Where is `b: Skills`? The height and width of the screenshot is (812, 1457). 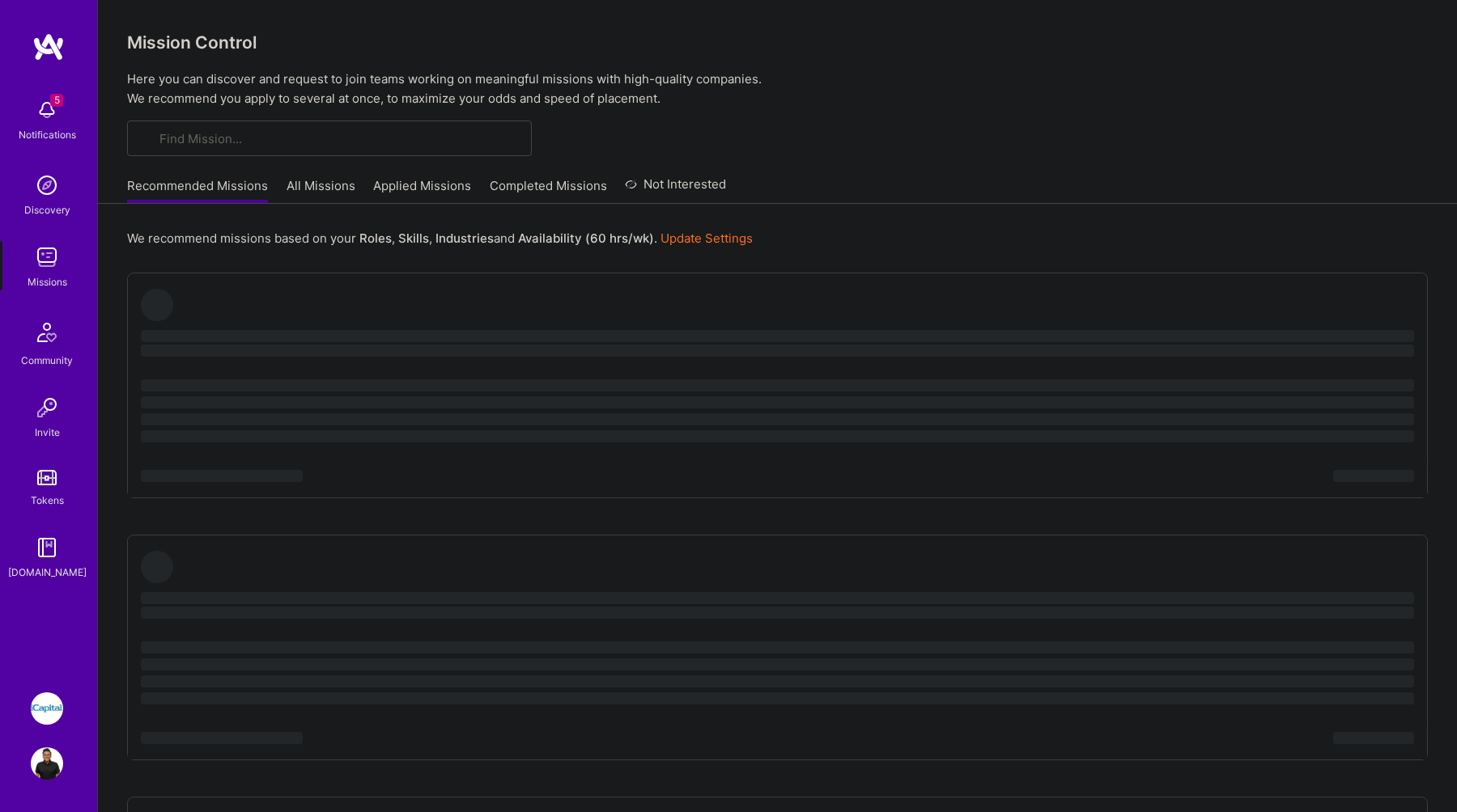 b: Skills is located at coordinates (414, 238).